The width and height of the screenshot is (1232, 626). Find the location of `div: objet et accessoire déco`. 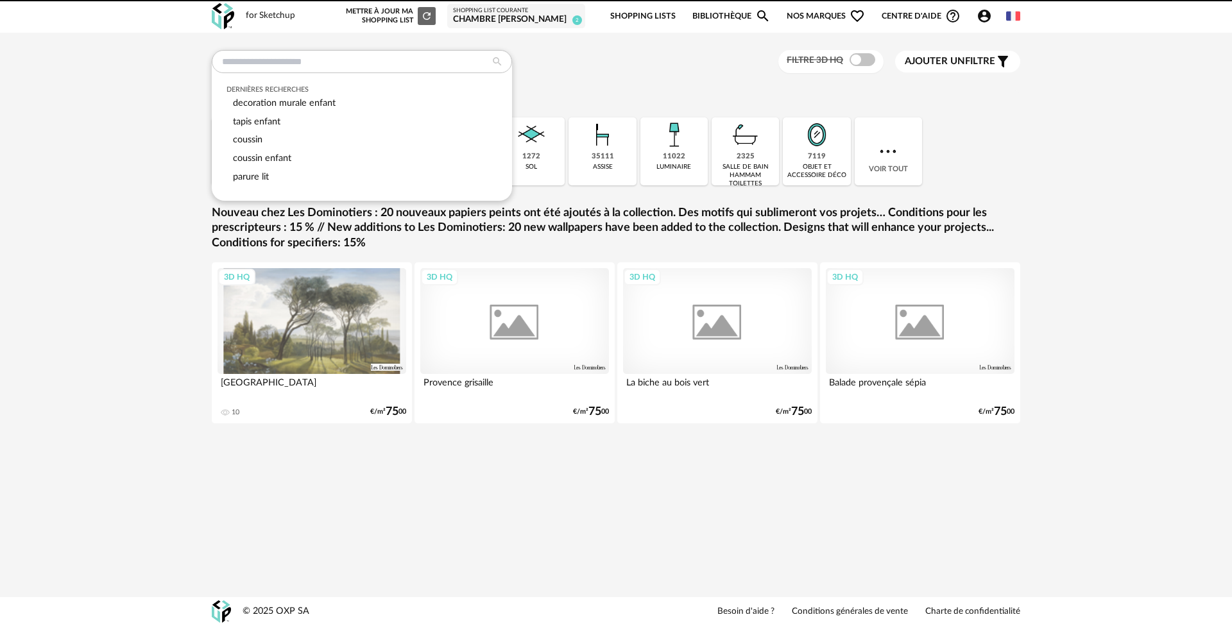

div: objet et accessoire déco is located at coordinates (816, 171).